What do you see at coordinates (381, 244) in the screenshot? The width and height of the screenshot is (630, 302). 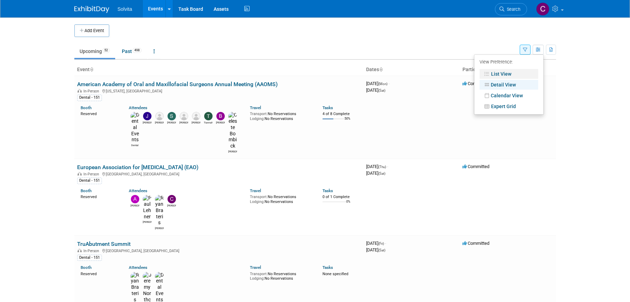 I see `span: (Fri)` at bounding box center [381, 244].